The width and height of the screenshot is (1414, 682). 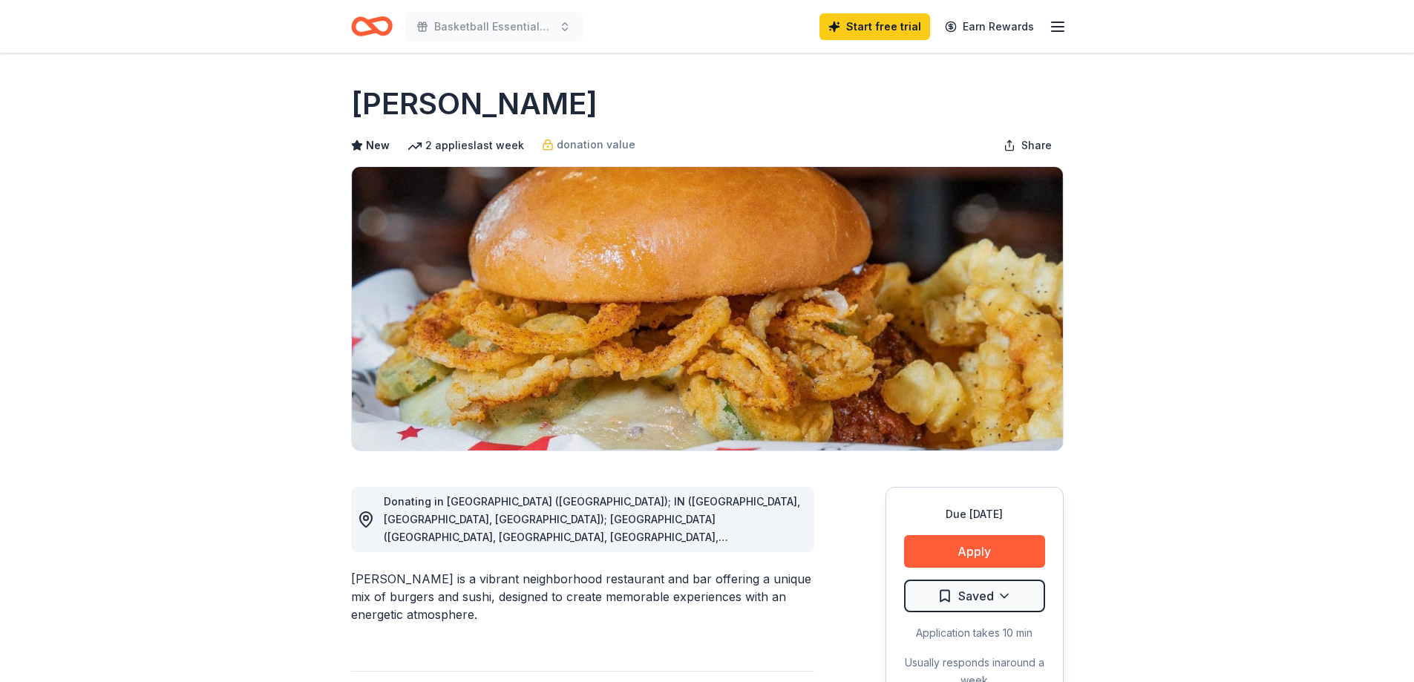 I want to click on span: New, so click(x=378, y=145).